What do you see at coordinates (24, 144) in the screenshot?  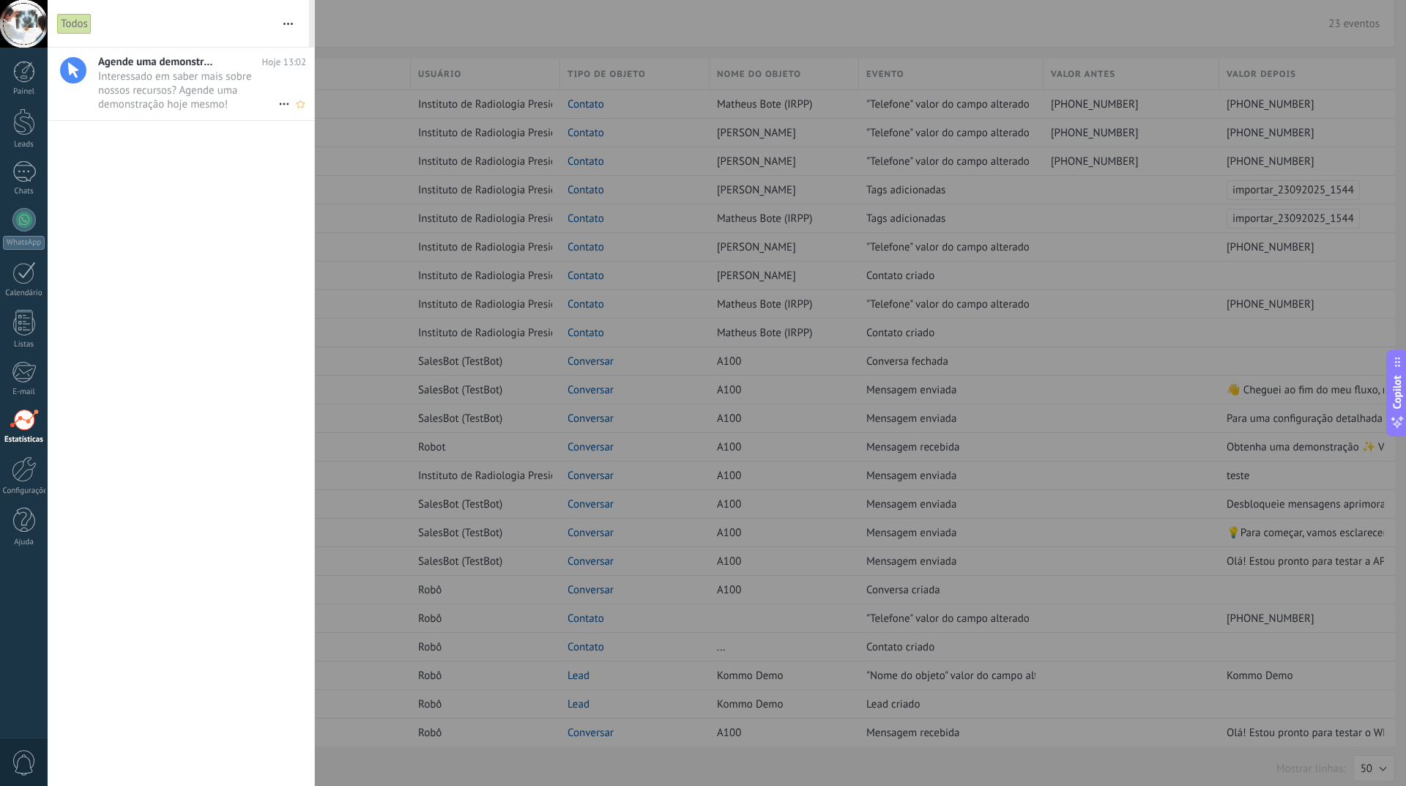 I see `div: Leads` at bounding box center [24, 144].